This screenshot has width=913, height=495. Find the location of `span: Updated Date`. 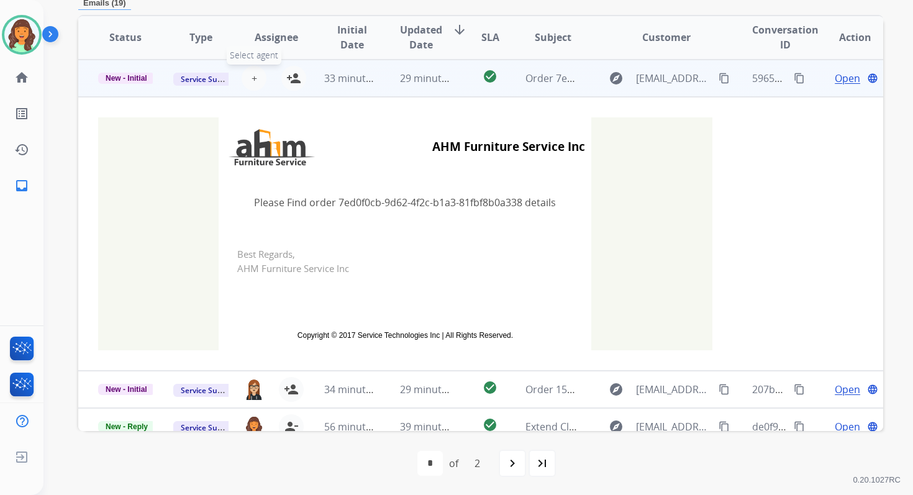

span: Updated Date is located at coordinates (421, 37).